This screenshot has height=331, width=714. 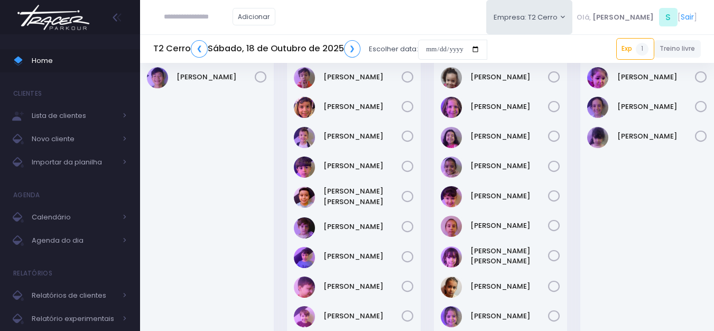 I want to click on img: Beatriz Gelber de Azevedo, so click(x=598, y=78).